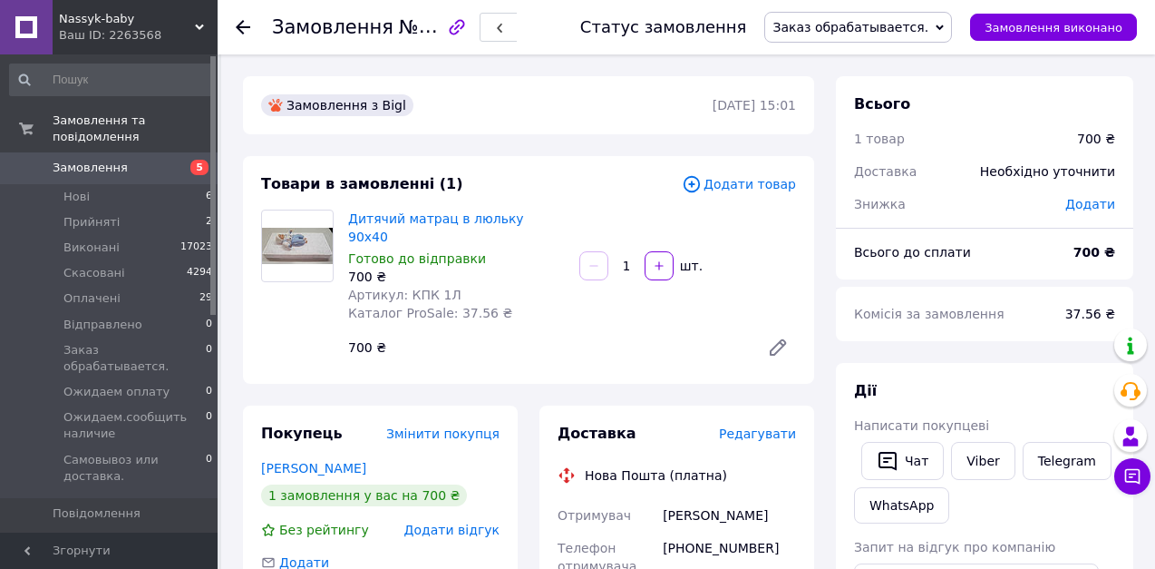 The image size is (1155, 569). Describe the element at coordinates (880, 204) in the screenshot. I see `span: Знижка` at that location.